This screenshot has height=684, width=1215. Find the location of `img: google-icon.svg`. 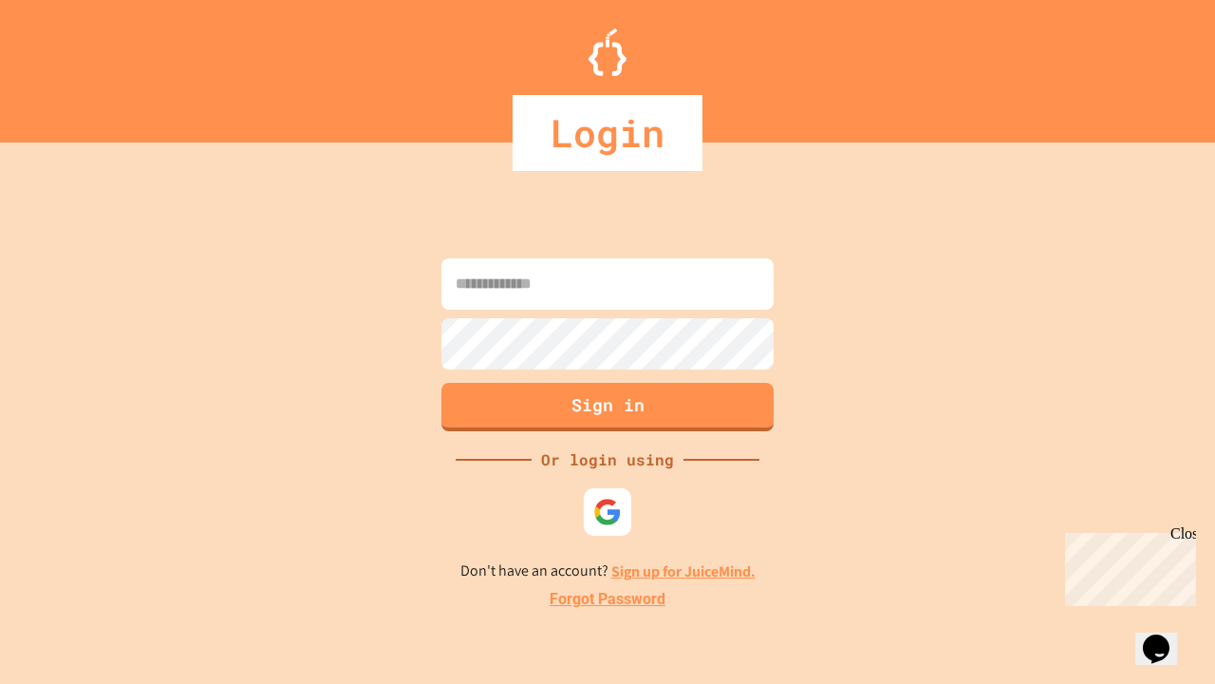

img: google-icon.svg is located at coordinates (608, 512).